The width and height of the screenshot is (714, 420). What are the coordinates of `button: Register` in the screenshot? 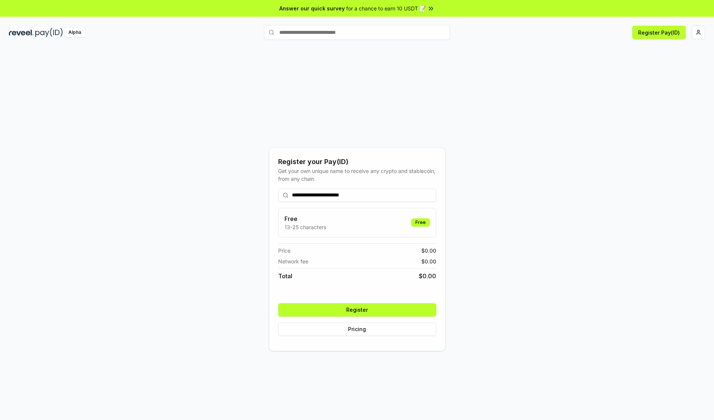 It's located at (357, 310).